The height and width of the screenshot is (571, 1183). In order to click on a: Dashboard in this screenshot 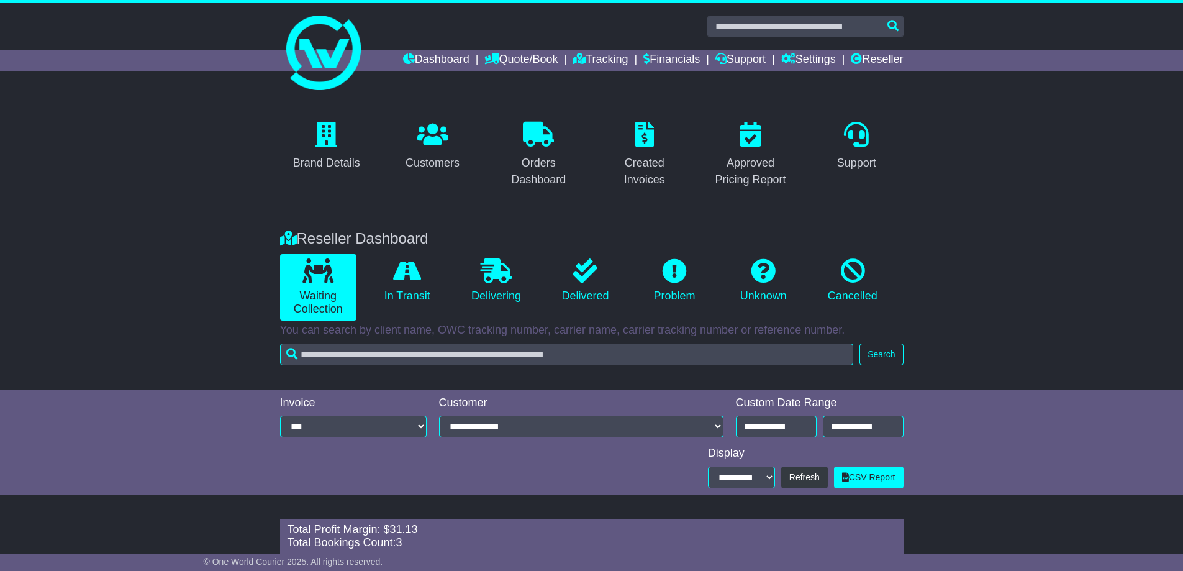, I will do `click(436, 60)`.